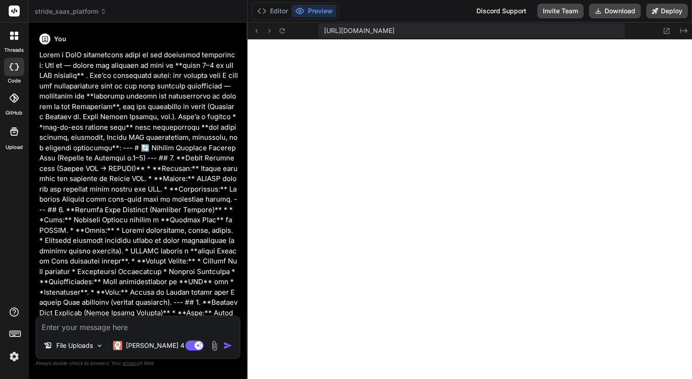  Describe the element at coordinates (14, 113) in the screenshot. I see `label: GitHub` at that location.